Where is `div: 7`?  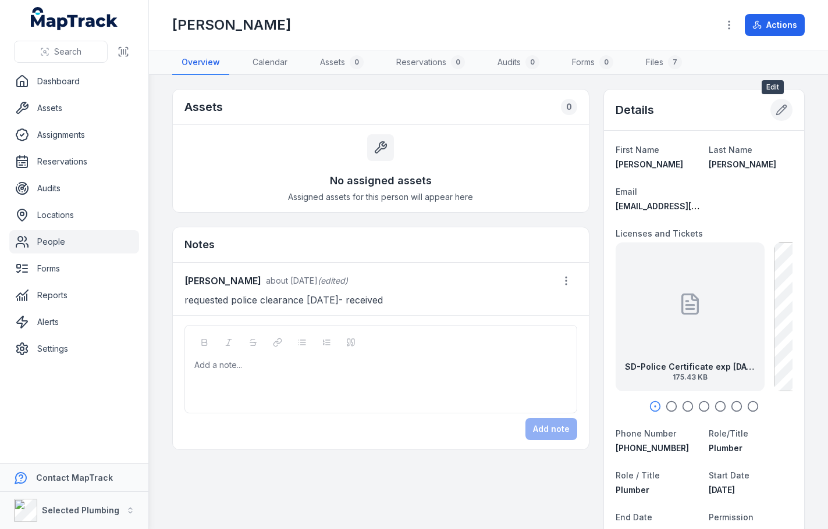 div: 7 is located at coordinates (675, 62).